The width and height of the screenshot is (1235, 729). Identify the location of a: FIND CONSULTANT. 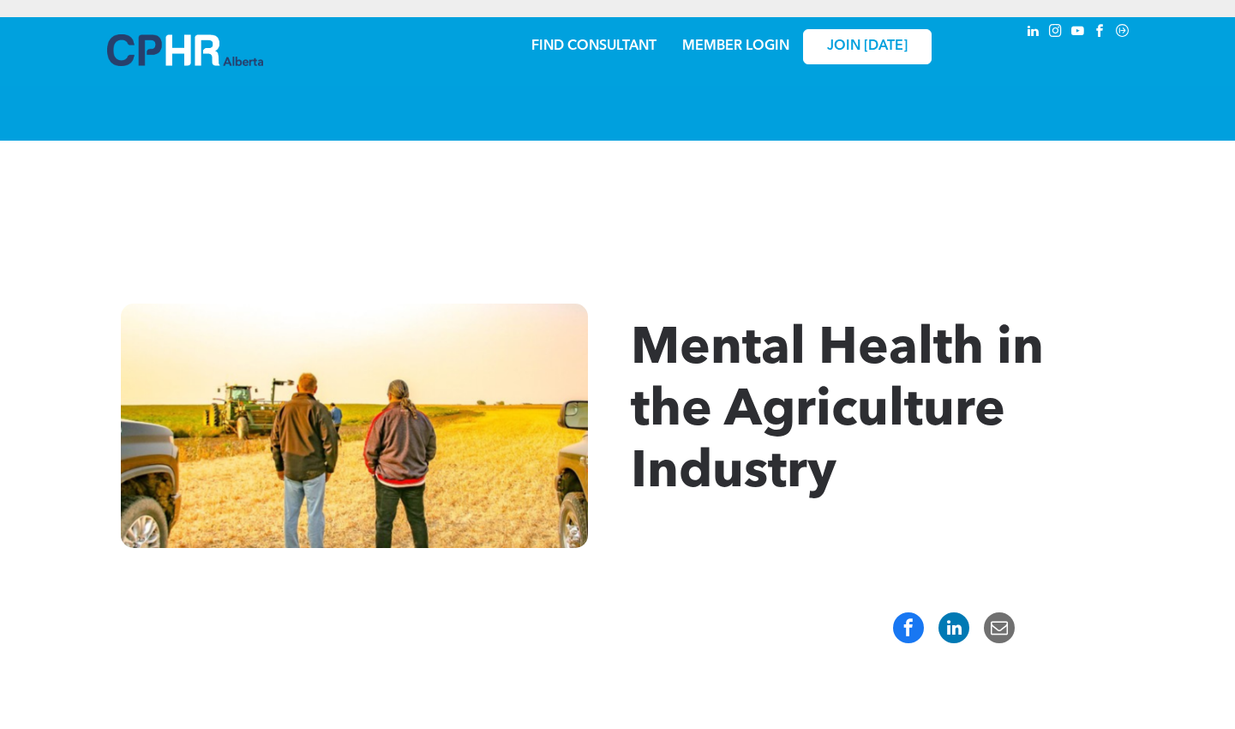
(594, 46).